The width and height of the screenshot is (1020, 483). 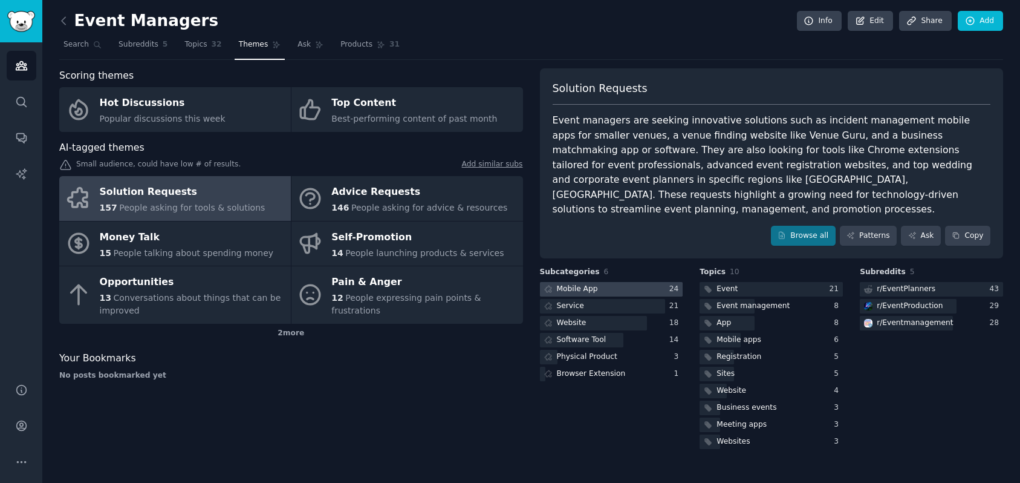 I want to click on div: 2 more, so click(x=291, y=333).